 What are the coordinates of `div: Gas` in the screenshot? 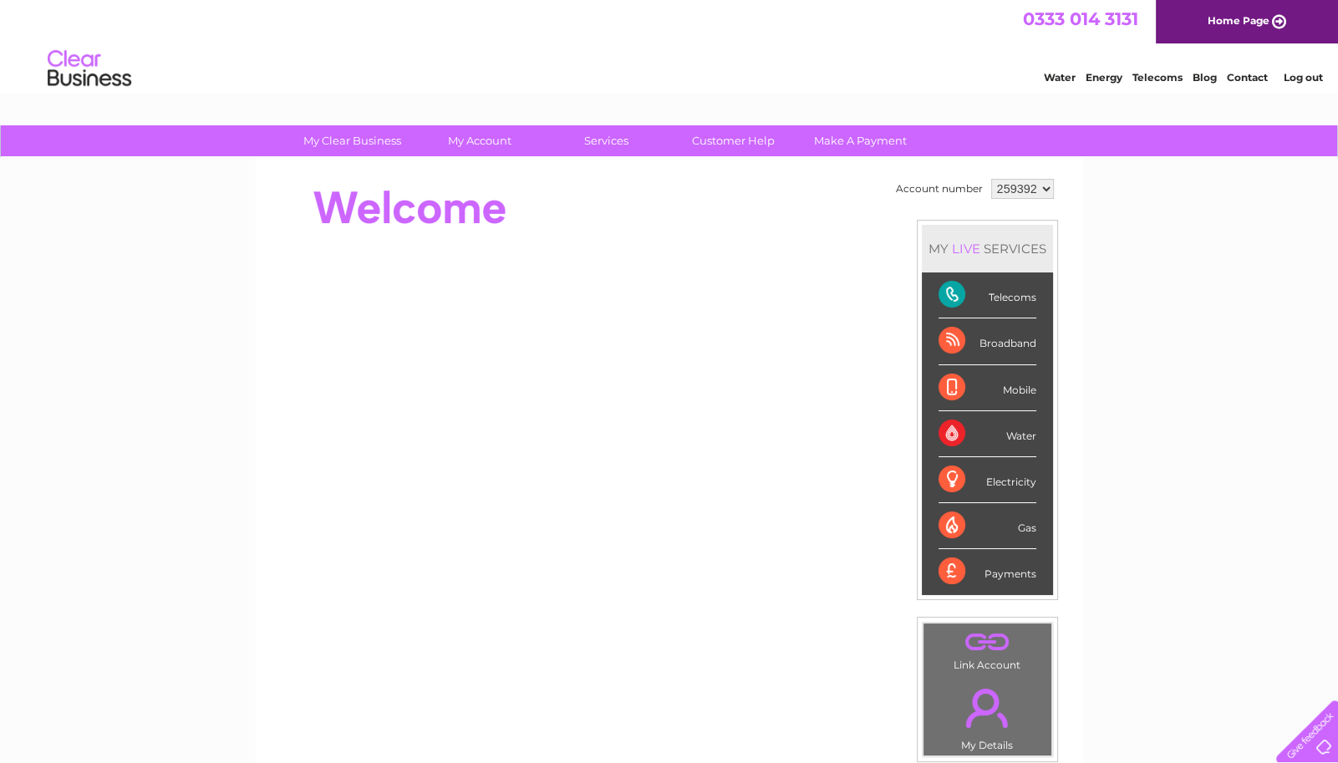 It's located at (987, 526).